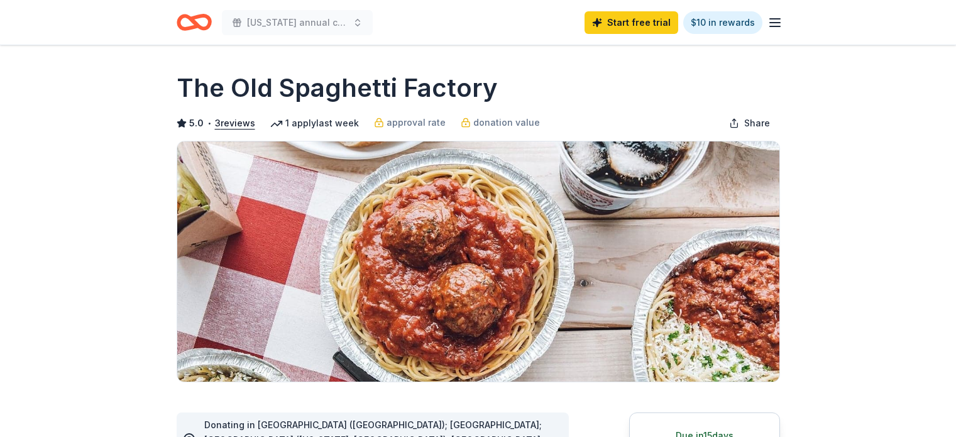  What do you see at coordinates (506, 123) in the screenshot?
I see `span: donation value` at bounding box center [506, 123].